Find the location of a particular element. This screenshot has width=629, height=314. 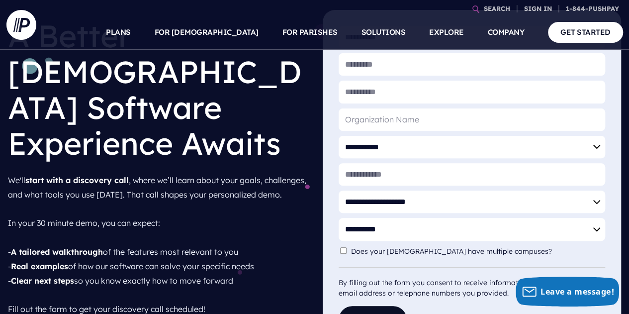

span: Leave a message! is located at coordinates (577, 291).